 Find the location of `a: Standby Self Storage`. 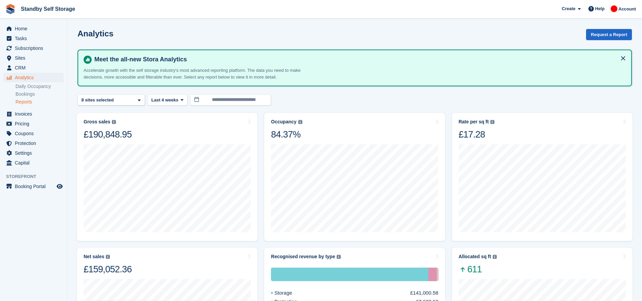

a: Standby Self Storage is located at coordinates (48, 9).